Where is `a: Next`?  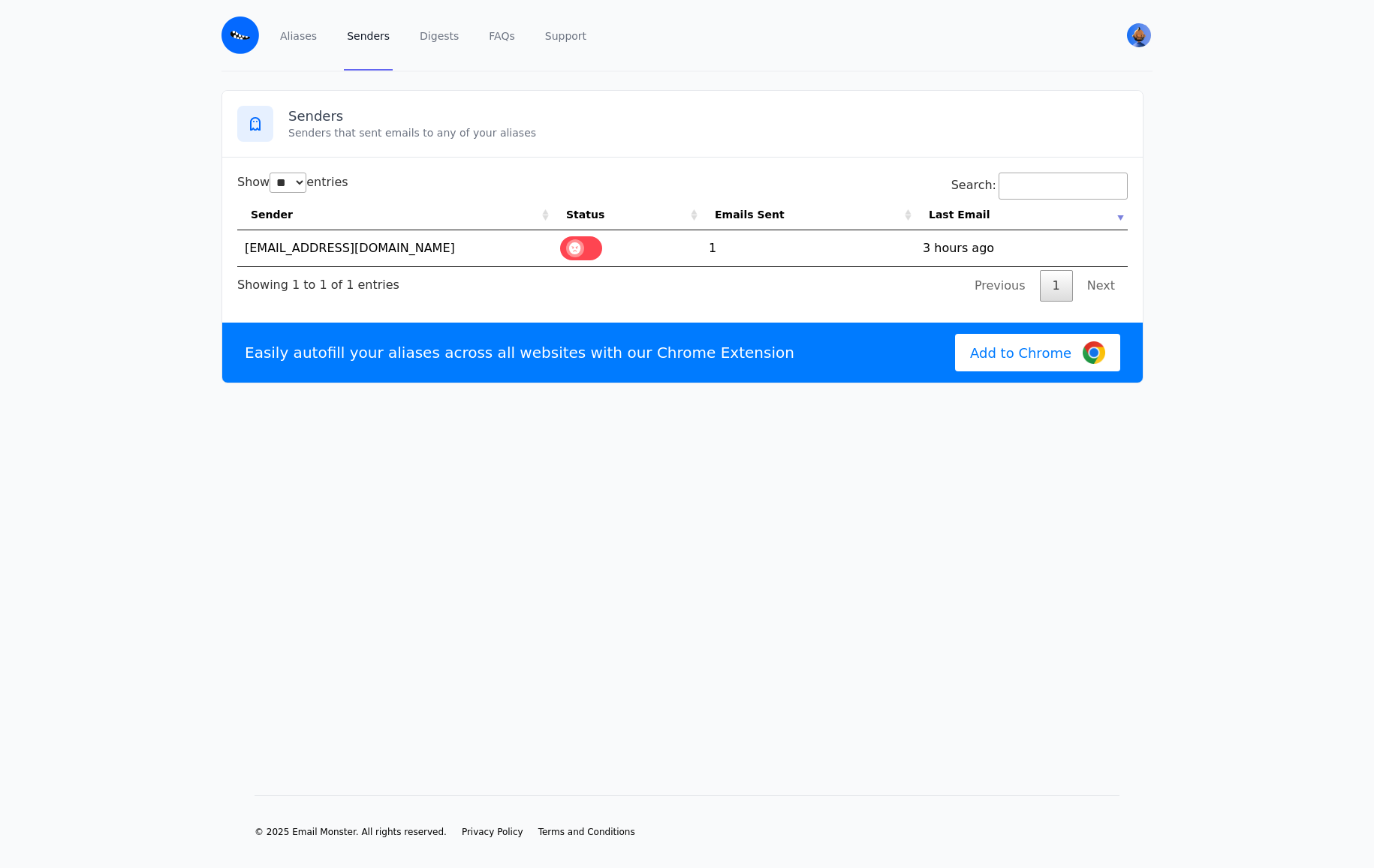 a: Next is located at coordinates (1100, 286).